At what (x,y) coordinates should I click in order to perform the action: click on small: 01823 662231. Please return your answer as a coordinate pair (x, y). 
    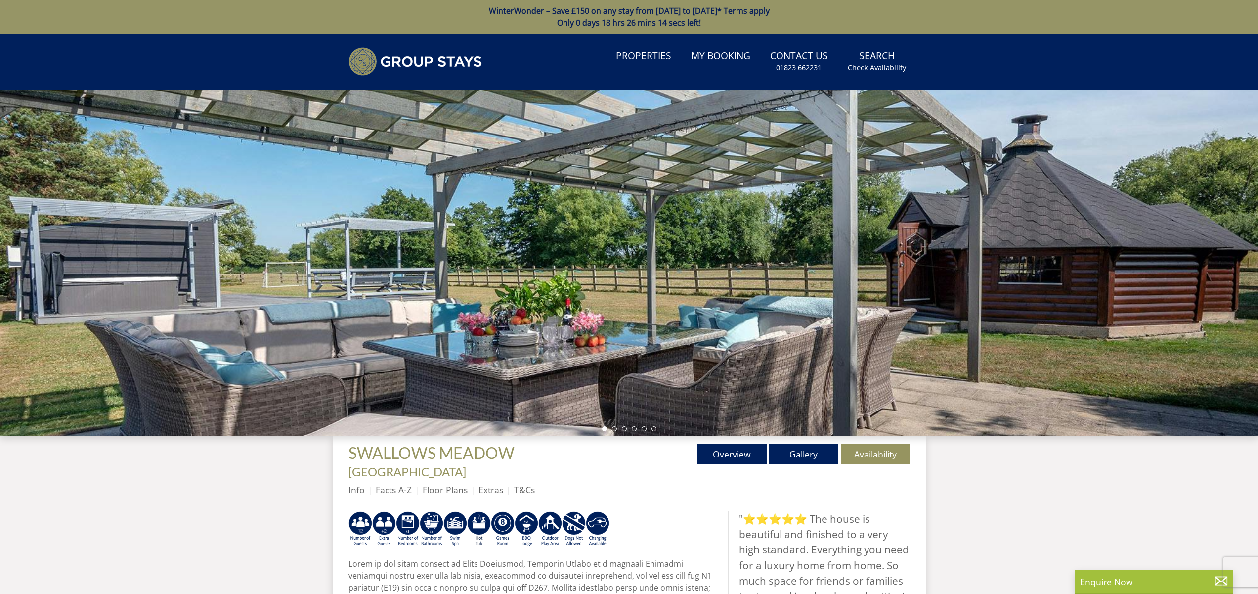
    Looking at the image, I should click on (799, 68).